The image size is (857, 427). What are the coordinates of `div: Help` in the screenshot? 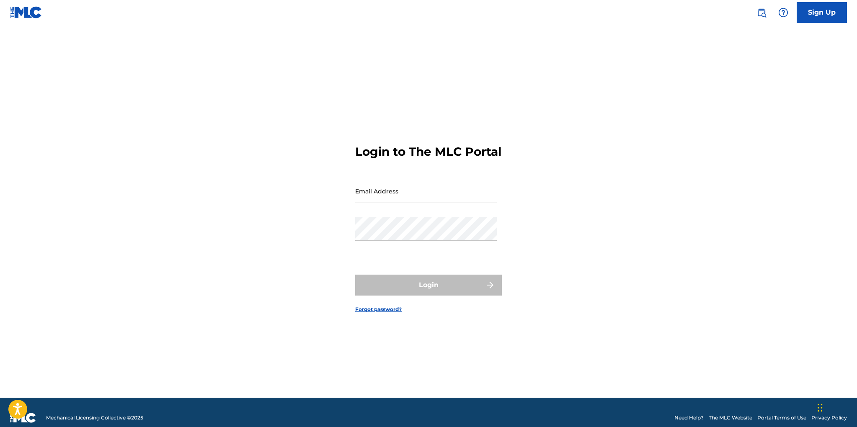 It's located at (783, 13).